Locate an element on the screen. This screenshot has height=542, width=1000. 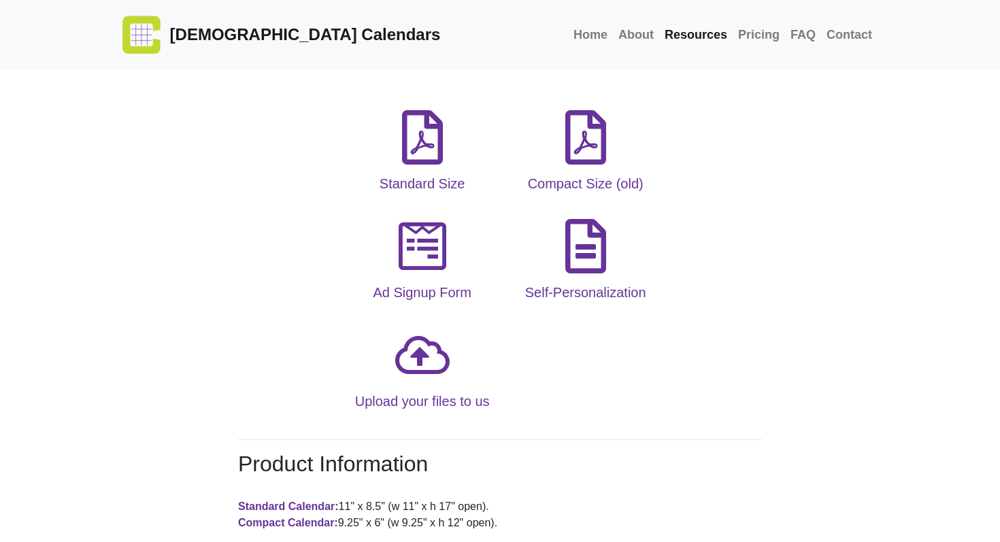
img: logo.png is located at coordinates (142, 35).